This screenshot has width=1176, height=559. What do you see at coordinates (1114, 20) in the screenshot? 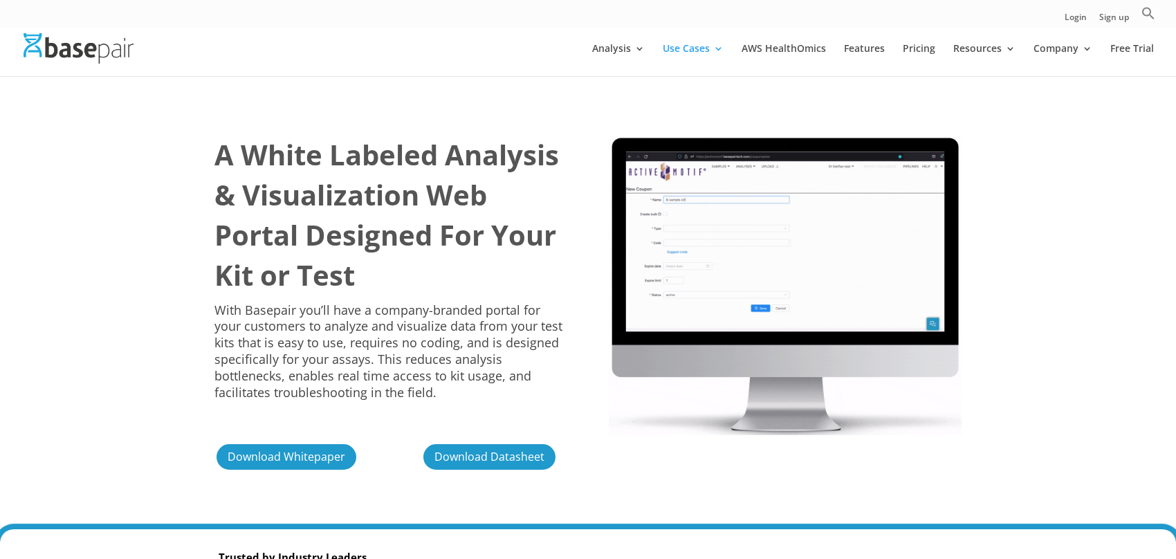
I see `a: Sign up` at bounding box center [1114, 20].